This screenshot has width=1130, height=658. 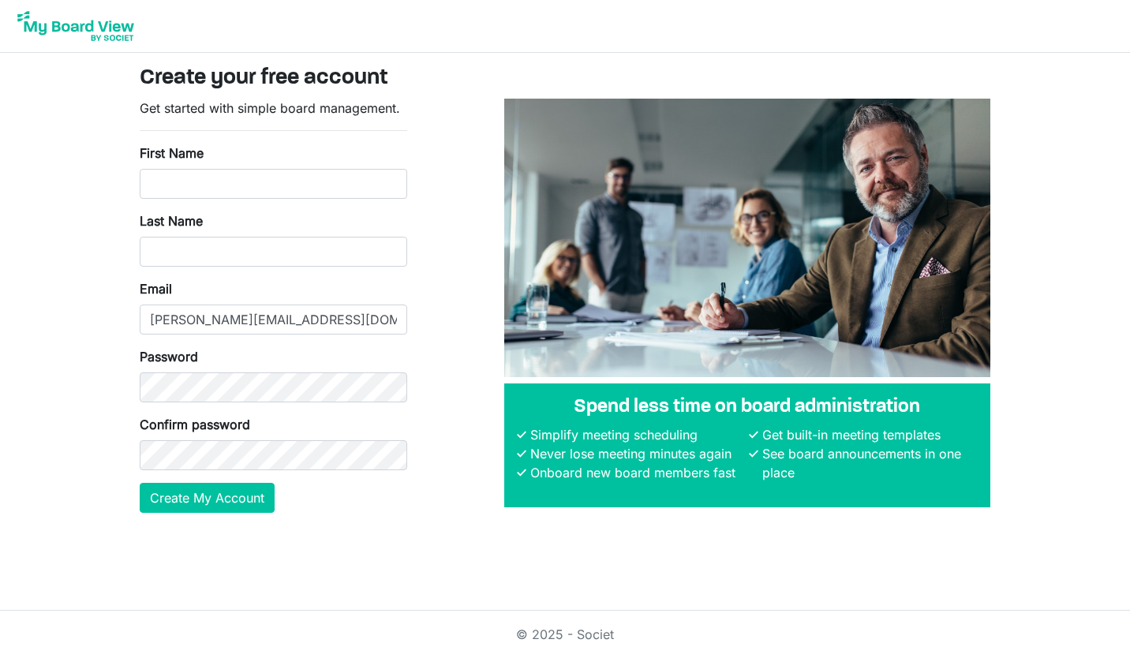 What do you see at coordinates (171, 221) in the screenshot?
I see `label: Last Name` at bounding box center [171, 221].